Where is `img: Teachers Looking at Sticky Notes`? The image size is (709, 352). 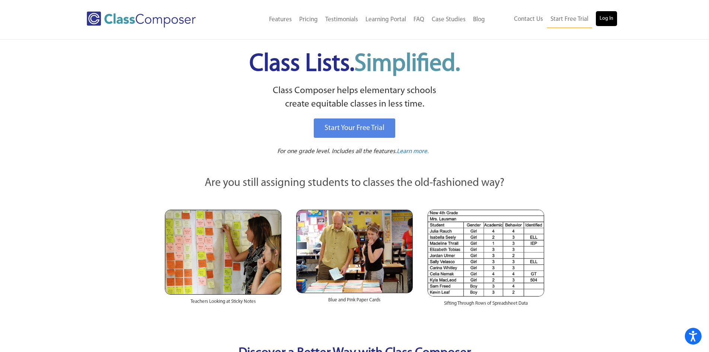 img: Teachers Looking at Sticky Notes is located at coordinates (223, 252).